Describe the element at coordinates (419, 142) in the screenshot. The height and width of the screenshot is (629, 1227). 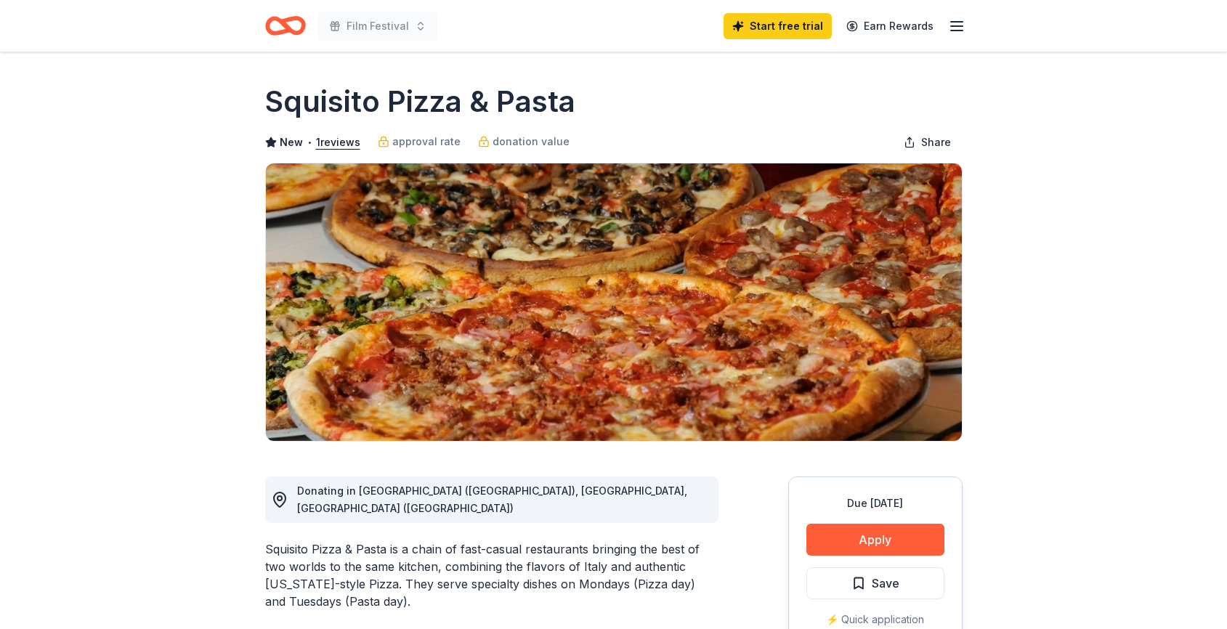
I see `a: approval rate` at that location.